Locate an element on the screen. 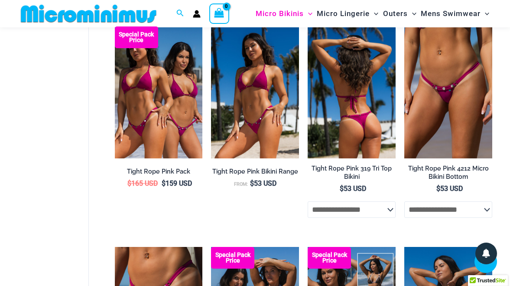 Image resolution: width=510 pixels, height=286 pixels. bdi: 165 USD is located at coordinates (143, 183).